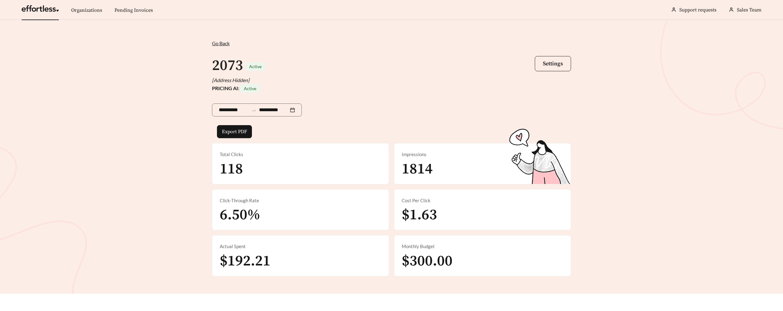 Image resolution: width=783 pixels, height=311 pixels. What do you see at coordinates (483, 246) in the screenshot?
I see `div: Monthly Budget` at bounding box center [483, 246].